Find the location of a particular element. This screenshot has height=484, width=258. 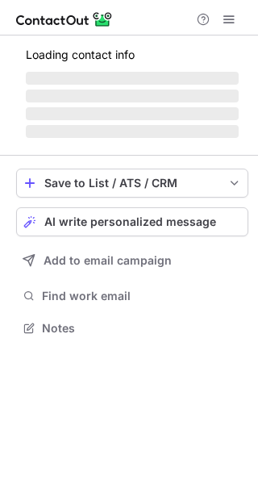

button: Add to email campaign is located at coordinates (132, 261).